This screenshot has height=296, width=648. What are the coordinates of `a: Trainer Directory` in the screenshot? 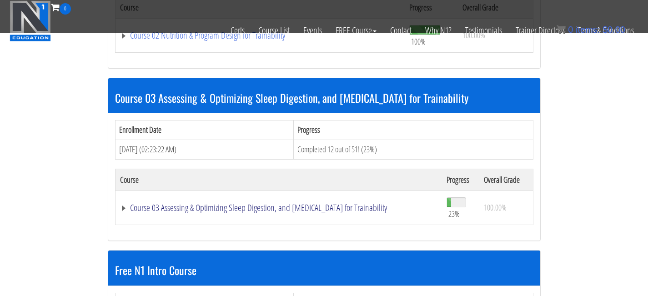 It's located at (540, 30).